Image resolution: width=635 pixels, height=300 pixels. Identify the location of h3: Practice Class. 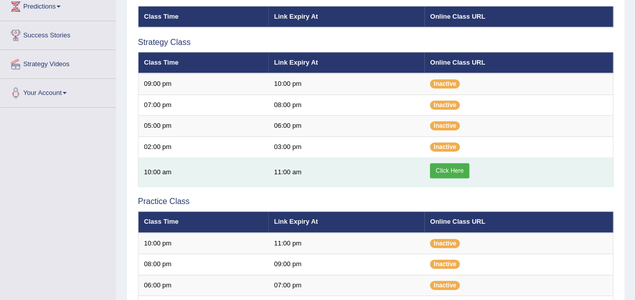
(375, 201).